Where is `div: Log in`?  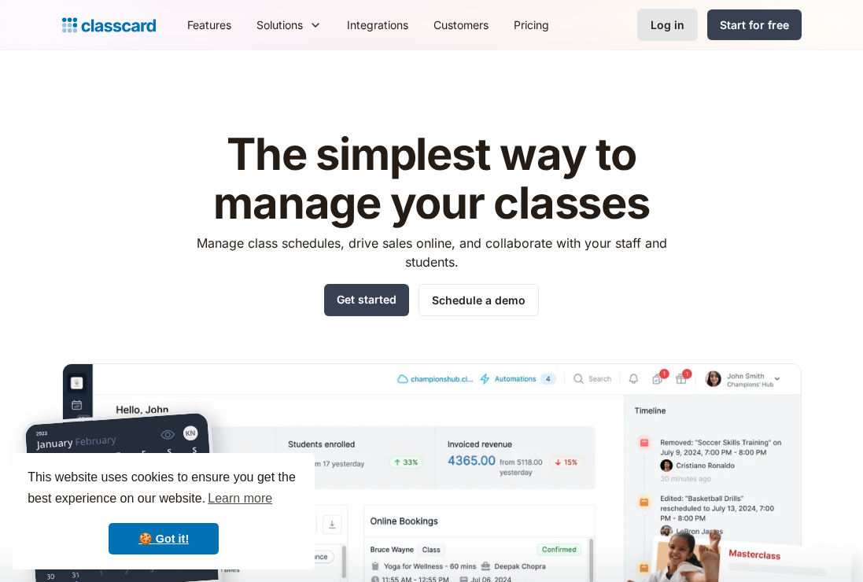
div: Log in is located at coordinates (667, 24).